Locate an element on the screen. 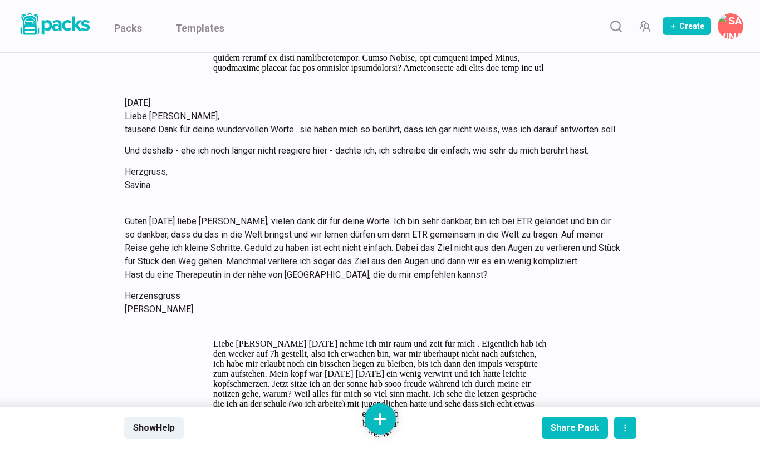 The image size is (760, 449). p: Und deshalb - ehe ich noch länger nicht reagiere hier - dachte ich, ich schreibe dir einfach, wie... is located at coordinates (373, 151).